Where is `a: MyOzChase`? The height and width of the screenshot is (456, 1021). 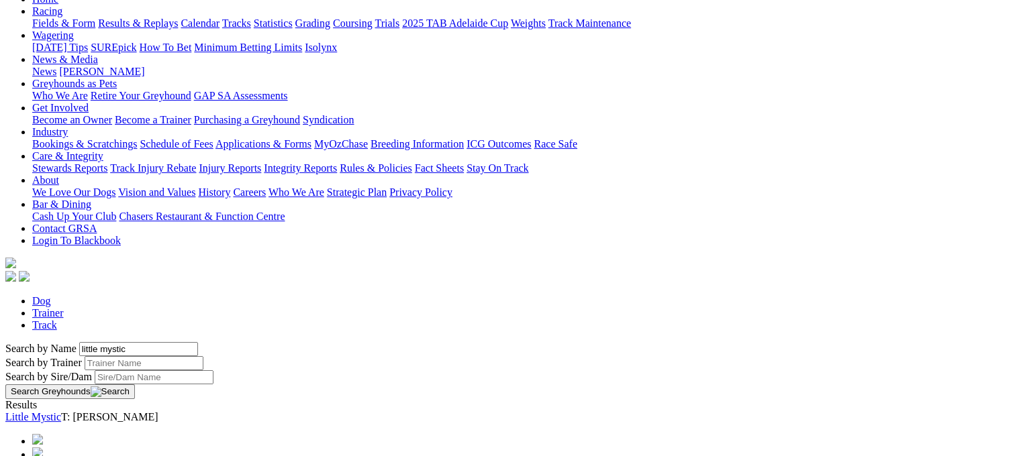 a: MyOzChase is located at coordinates (341, 144).